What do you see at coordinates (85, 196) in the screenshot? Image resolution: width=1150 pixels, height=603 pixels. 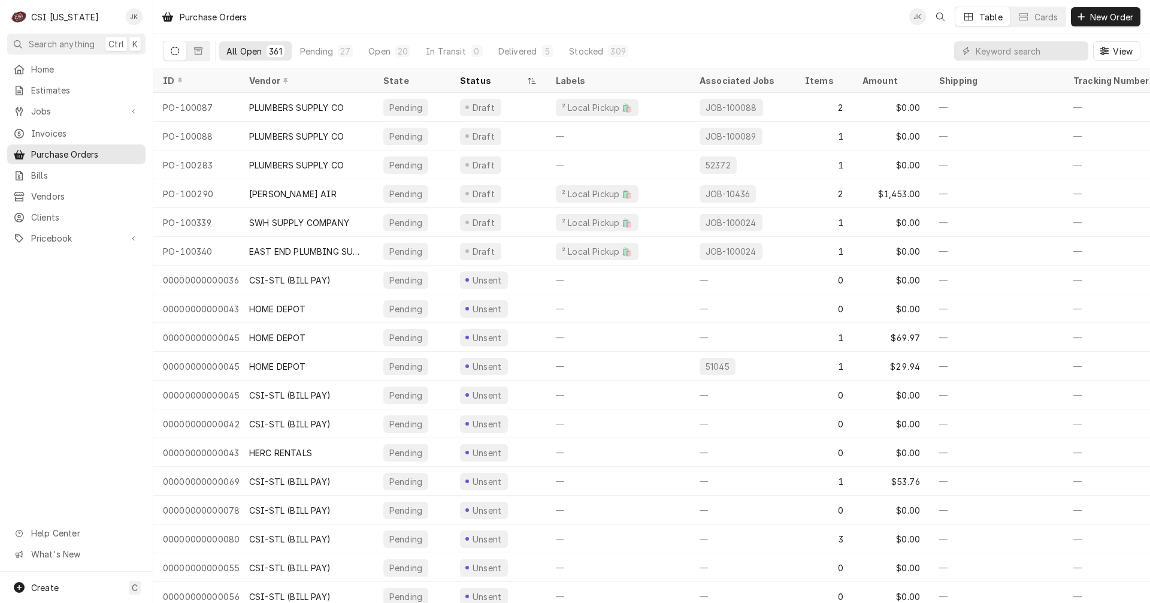 I see `span: Vendors` at bounding box center [85, 196].